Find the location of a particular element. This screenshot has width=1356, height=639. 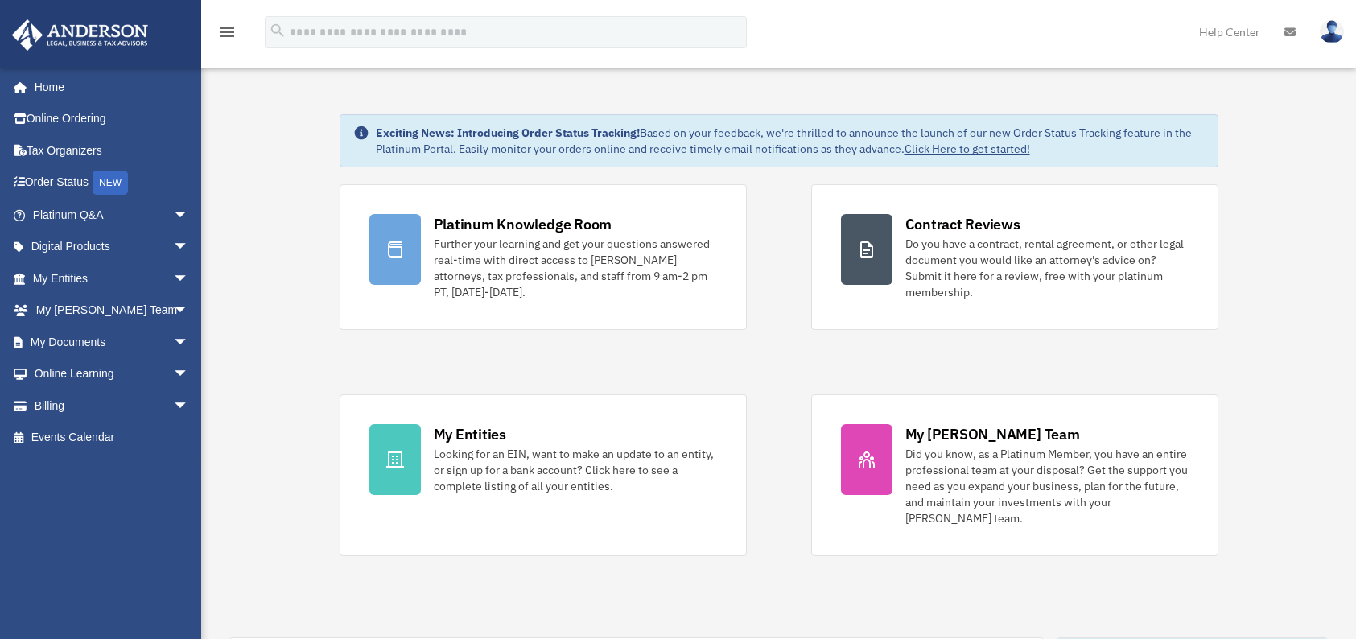

a: Platinum Q&Aarrow_drop_down is located at coordinates (112, 215).